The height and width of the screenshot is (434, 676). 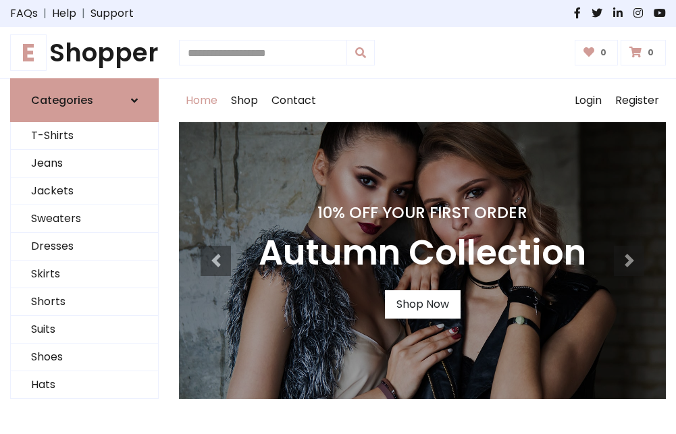 What do you see at coordinates (84, 246) in the screenshot?
I see `a: Dresses` at bounding box center [84, 246].